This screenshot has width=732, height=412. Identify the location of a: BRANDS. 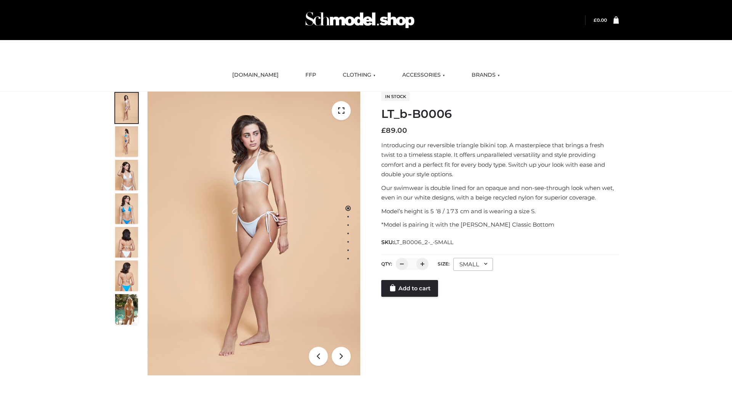
(486, 75).